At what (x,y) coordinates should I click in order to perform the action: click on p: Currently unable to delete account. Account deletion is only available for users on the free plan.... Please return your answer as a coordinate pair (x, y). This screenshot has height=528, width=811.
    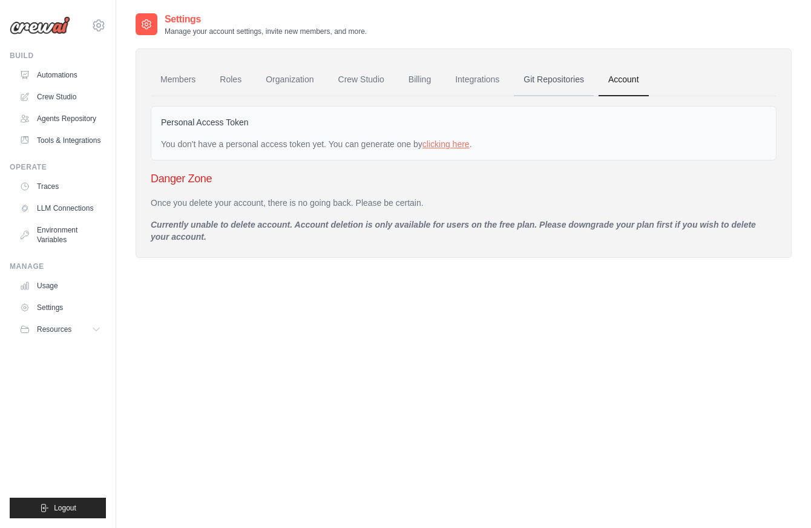
    Looking at the image, I should click on (463, 231).